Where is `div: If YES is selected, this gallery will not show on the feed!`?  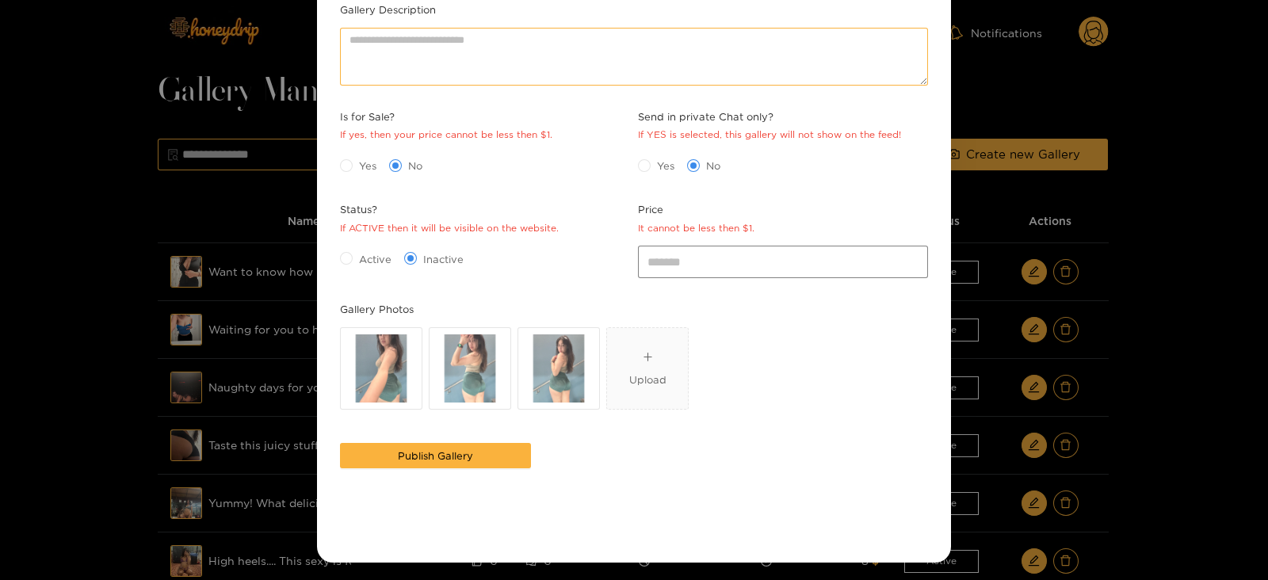 div: If YES is selected, this gallery will not show on the feed! is located at coordinates (770, 135).